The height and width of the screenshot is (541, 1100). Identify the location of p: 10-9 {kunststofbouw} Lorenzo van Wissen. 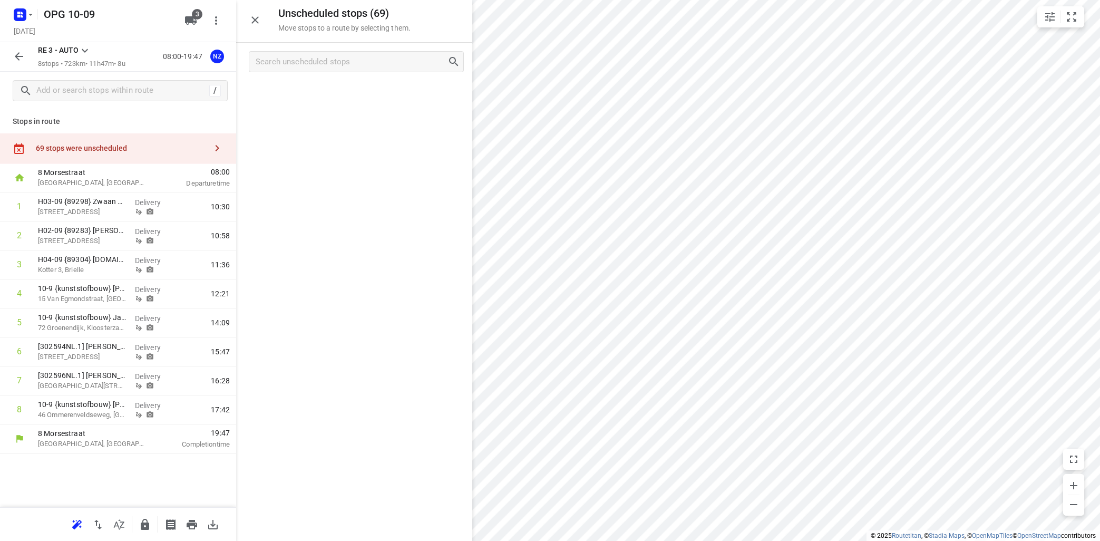
(82, 404).